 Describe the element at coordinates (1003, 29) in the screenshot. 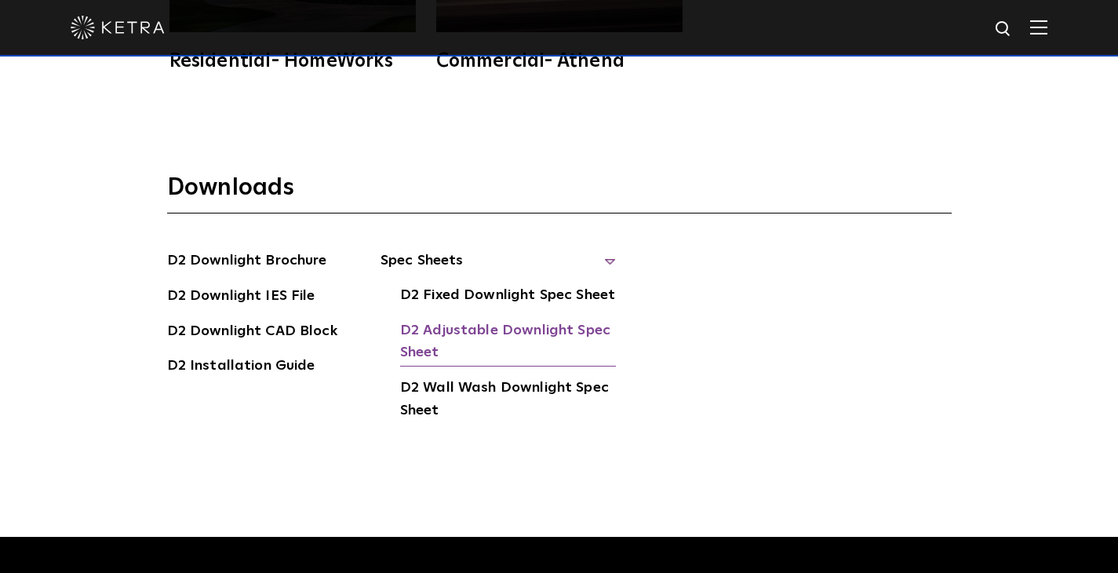

I see `img: search icon` at that location.